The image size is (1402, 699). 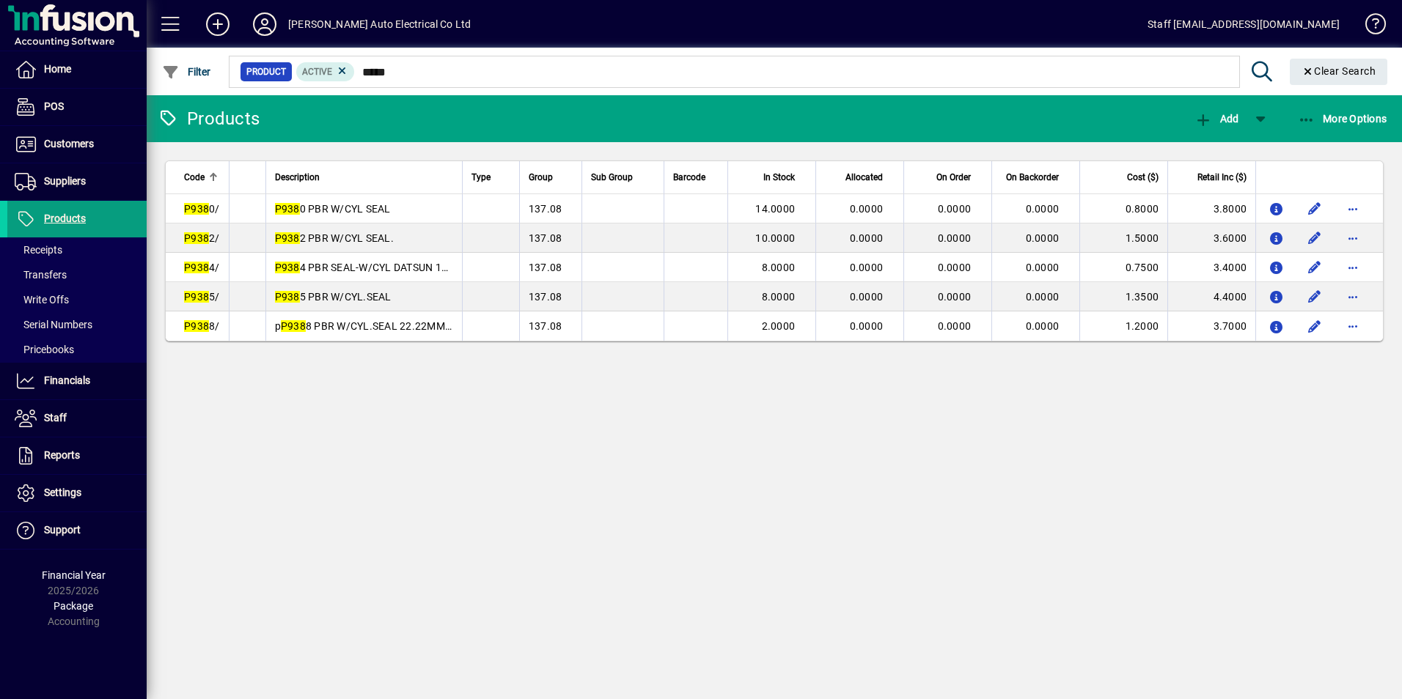 I want to click on span: Type, so click(x=481, y=177).